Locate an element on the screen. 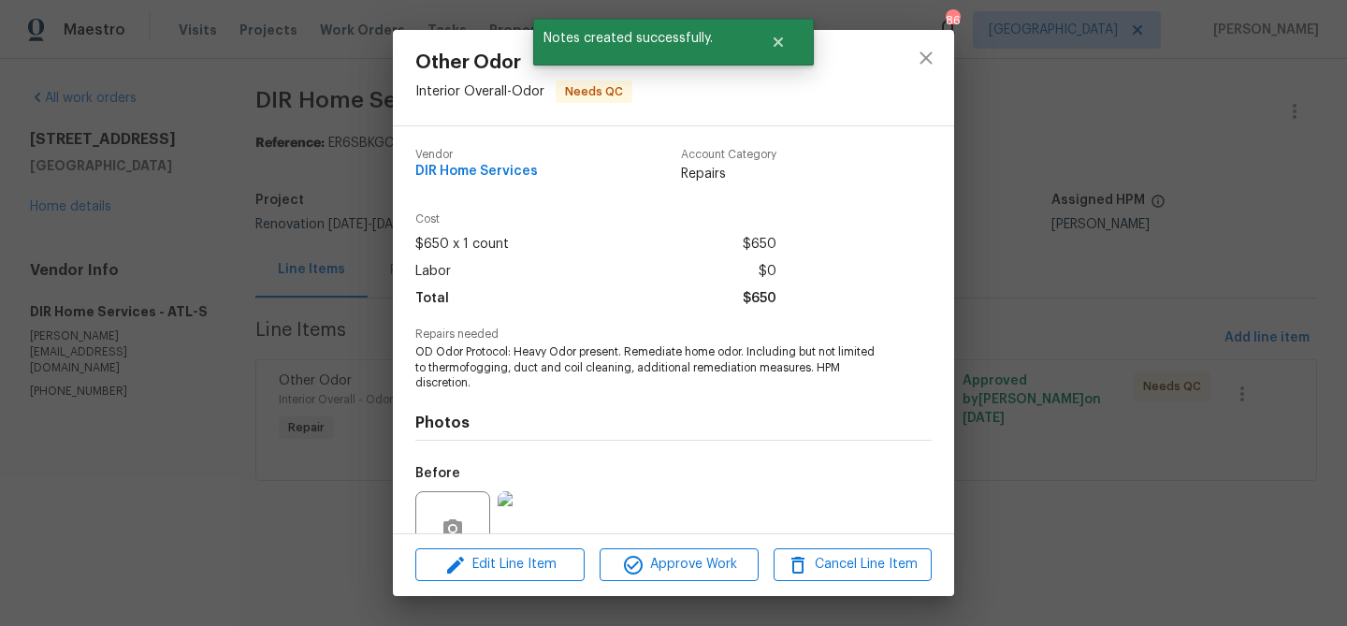  span: Repairs is located at coordinates (729, 174).